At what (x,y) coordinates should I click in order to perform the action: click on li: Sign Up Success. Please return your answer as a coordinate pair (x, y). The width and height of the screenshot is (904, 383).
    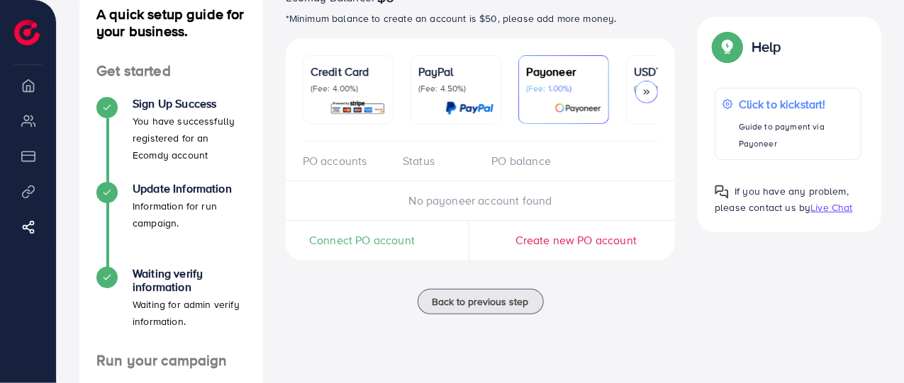
    Looking at the image, I should click on (171, 140).